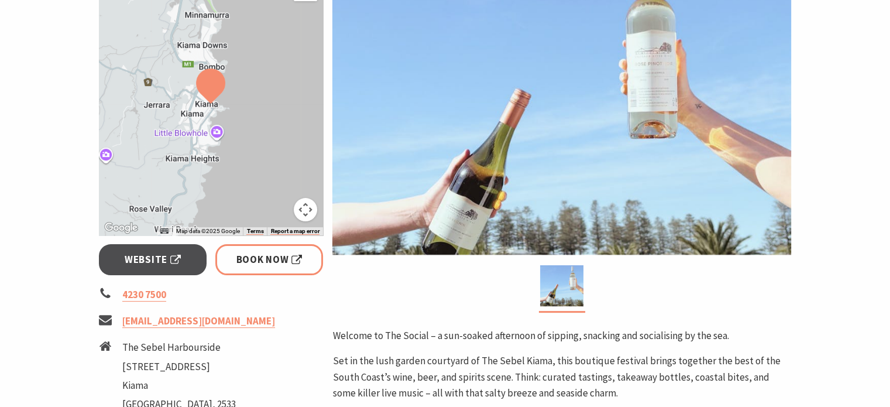  I want to click on button: Map camera controls, so click(305, 209).